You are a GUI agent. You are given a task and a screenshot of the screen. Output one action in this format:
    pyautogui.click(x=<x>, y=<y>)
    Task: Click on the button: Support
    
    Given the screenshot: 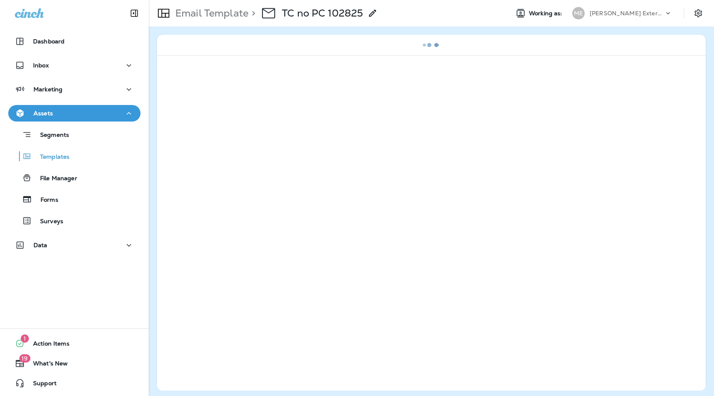 What is the action you would take?
    pyautogui.click(x=74, y=383)
    